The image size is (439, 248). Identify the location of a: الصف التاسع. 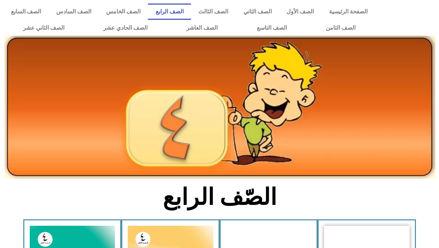
(271, 28).